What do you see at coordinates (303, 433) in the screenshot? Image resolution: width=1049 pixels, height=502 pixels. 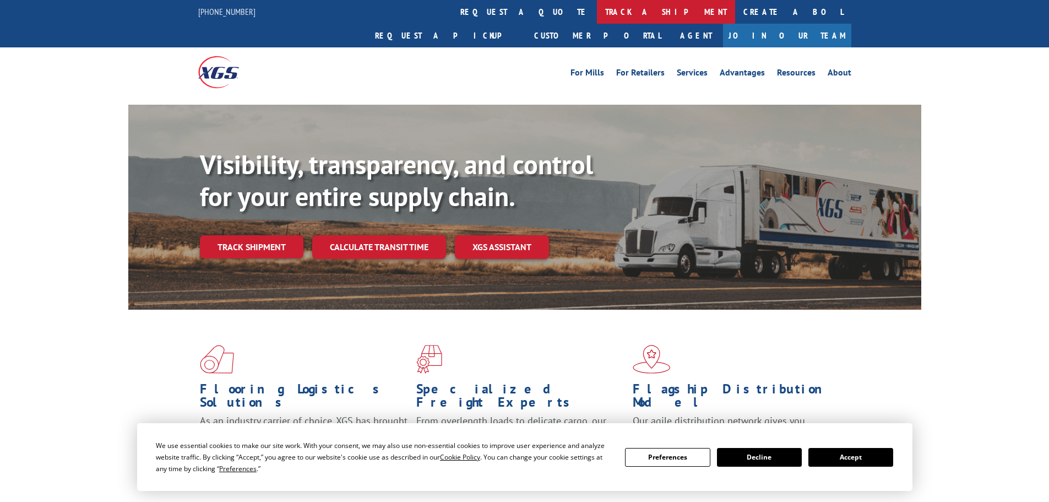 I see `span: As an industry carrier of choice, XGS has brought innovation and dedication to flooring logistics...` at bounding box center [303, 433].